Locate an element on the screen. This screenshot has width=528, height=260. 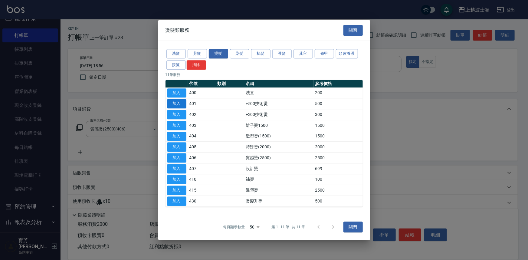
td: 溫塑燙 is located at coordinates (279, 190).